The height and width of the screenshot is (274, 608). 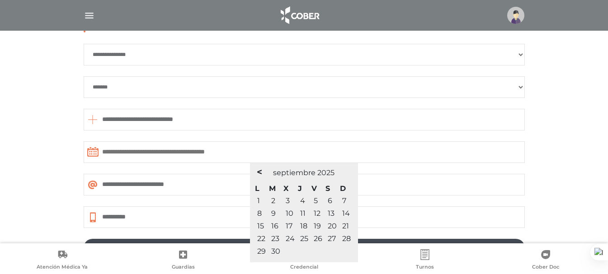 I want to click on span: viernes, so click(x=314, y=188).